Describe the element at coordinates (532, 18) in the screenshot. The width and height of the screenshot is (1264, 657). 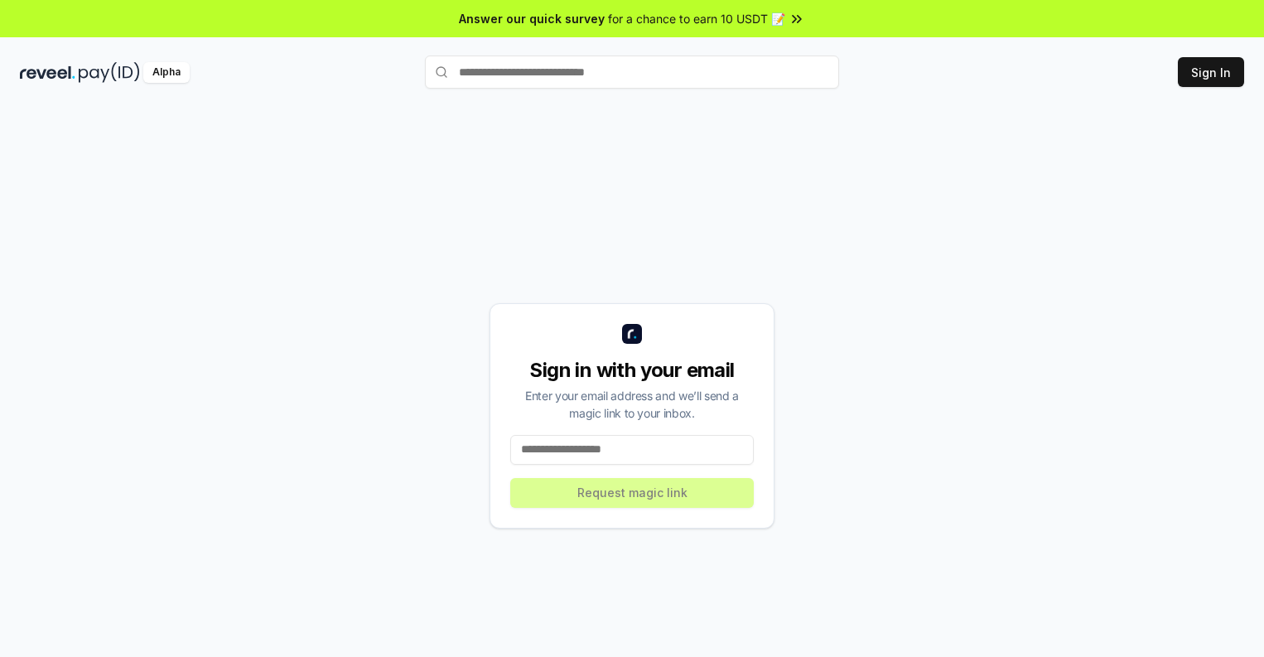
I see `span: Answer our quick survey` at that location.